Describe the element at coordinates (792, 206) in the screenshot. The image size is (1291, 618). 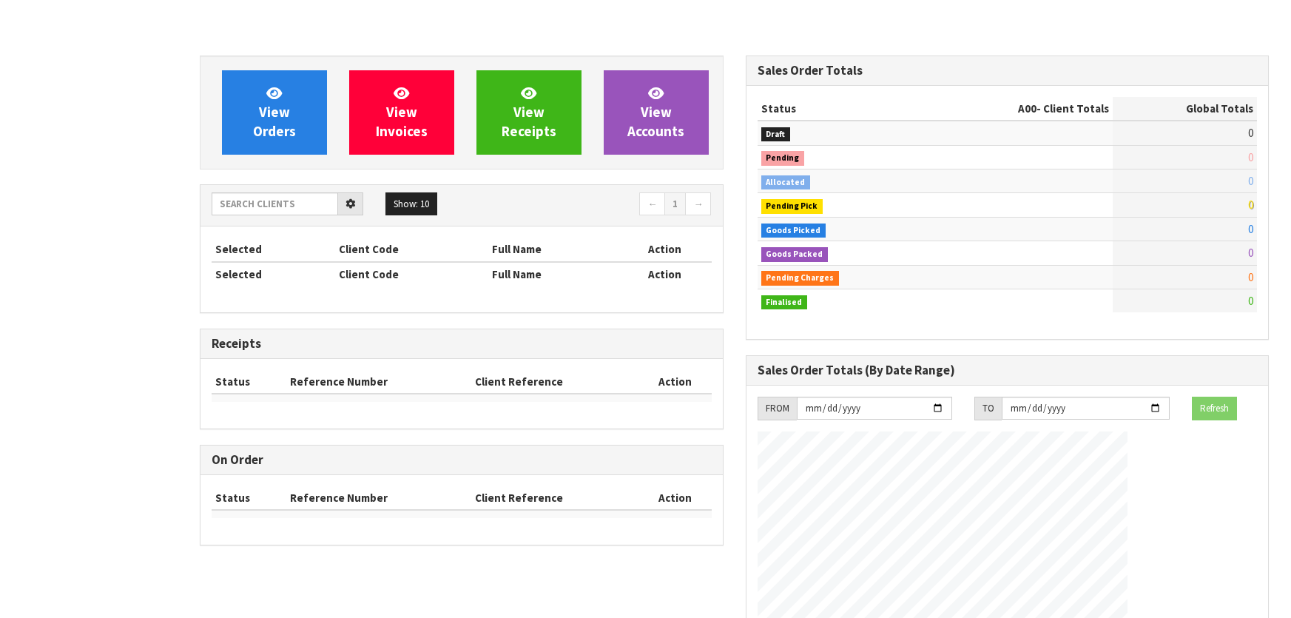
I see `span: Pending Pick` at that location.